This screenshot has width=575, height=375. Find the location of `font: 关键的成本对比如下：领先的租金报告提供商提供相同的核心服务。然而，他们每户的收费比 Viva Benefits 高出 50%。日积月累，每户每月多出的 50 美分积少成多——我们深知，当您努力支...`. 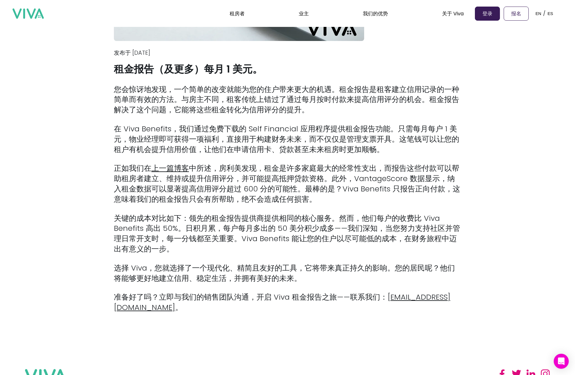

font: 关键的成本对比如下：领先的租金报告提供商提供相同的核心服务。然而，他们每户的收费比 Viva Benefits 高出 50%。日积月累，每户每月多出的 50 美分积少成多——我们深知，当您努力支... is located at coordinates (287, 233).